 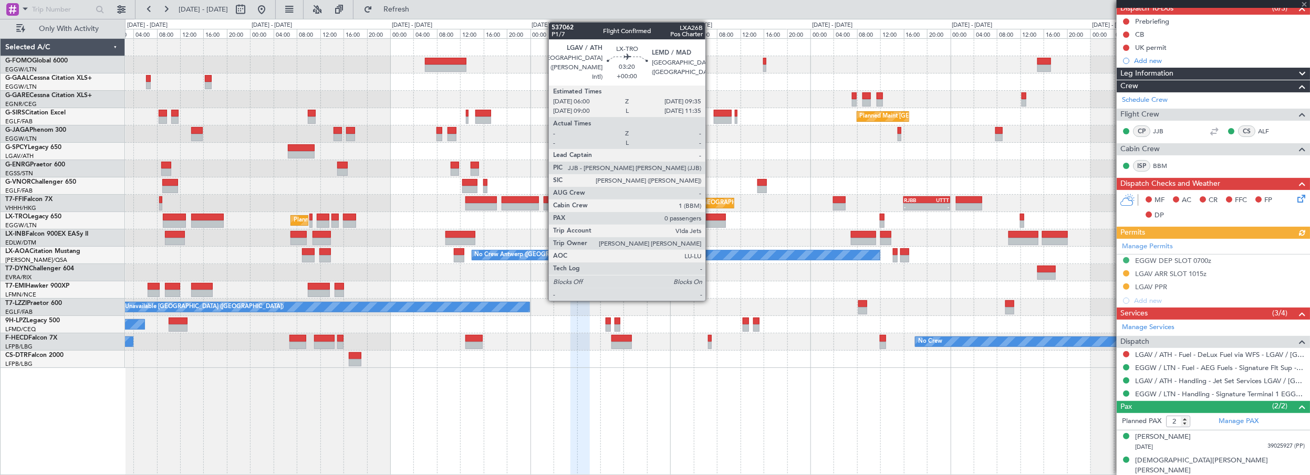 What do you see at coordinates (62, 9) in the screenshot?
I see `input: Trip Number` at bounding box center [62, 9].